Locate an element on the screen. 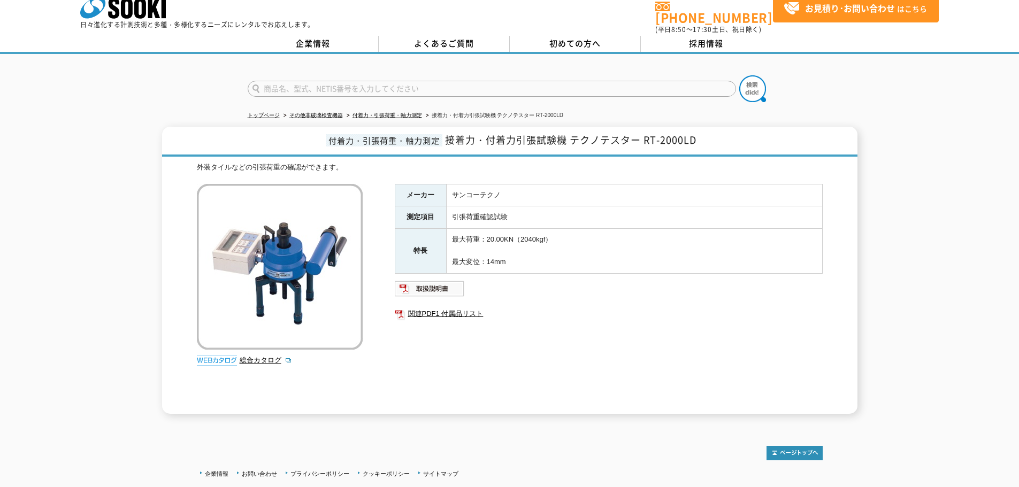  strong: お見積り･お問い合わせ is located at coordinates (850, 8).